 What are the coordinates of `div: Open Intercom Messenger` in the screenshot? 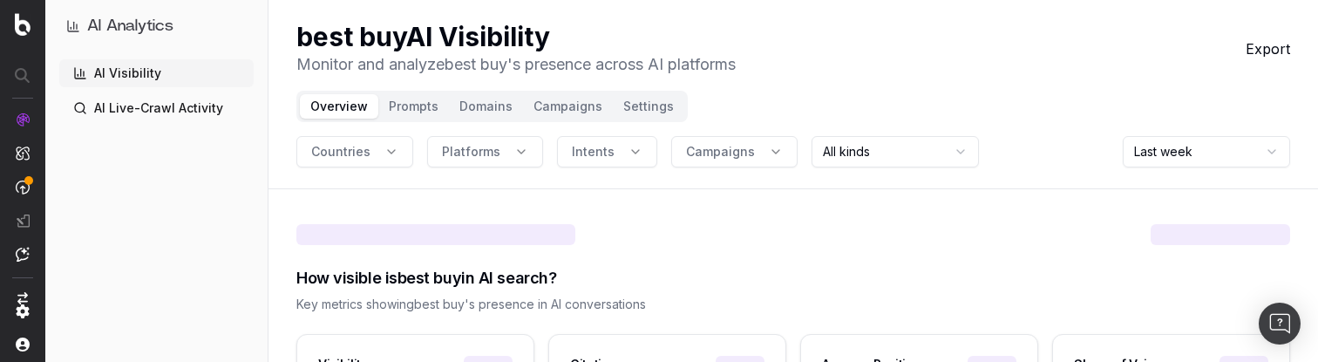 It's located at (1280, 323).